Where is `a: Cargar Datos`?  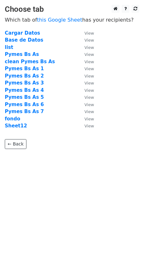
a: Cargar Datos is located at coordinates (22, 33).